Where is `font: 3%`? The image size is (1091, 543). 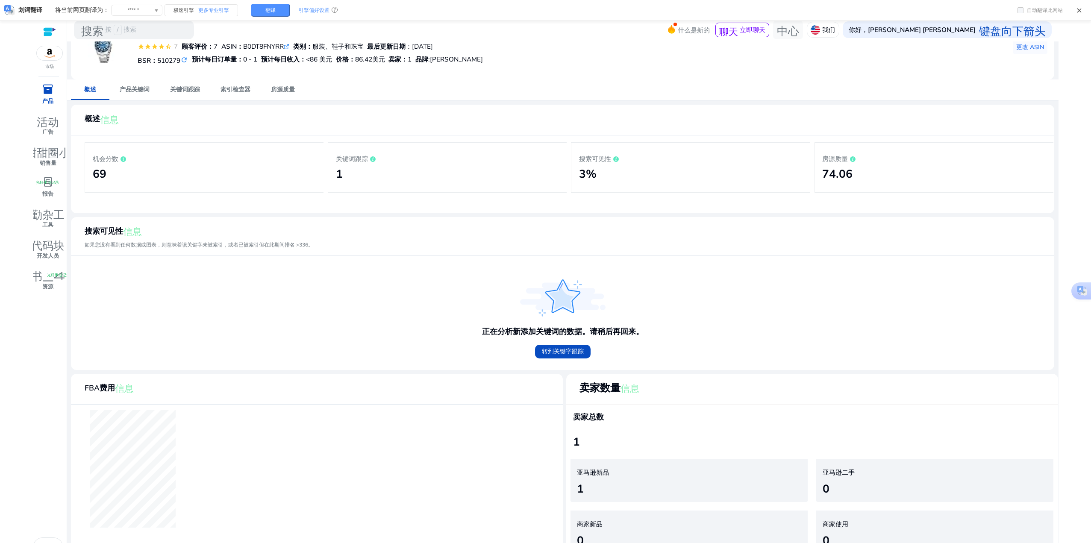 font: 3% is located at coordinates (587, 174).